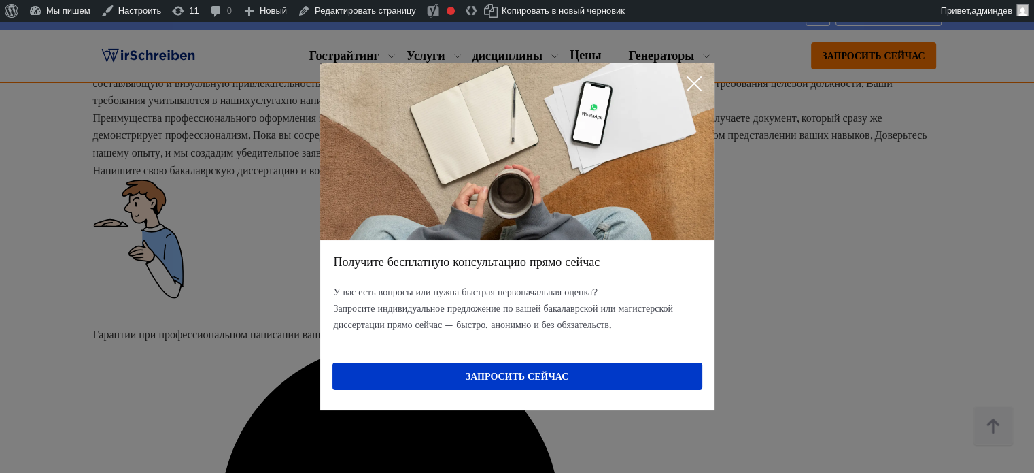 The image size is (1034, 473). What do you see at coordinates (466, 292) in the screenshot?
I see `font: У вас есть вопросы или нужна быстрая первоначальная оценка?` at bounding box center [466, 292].